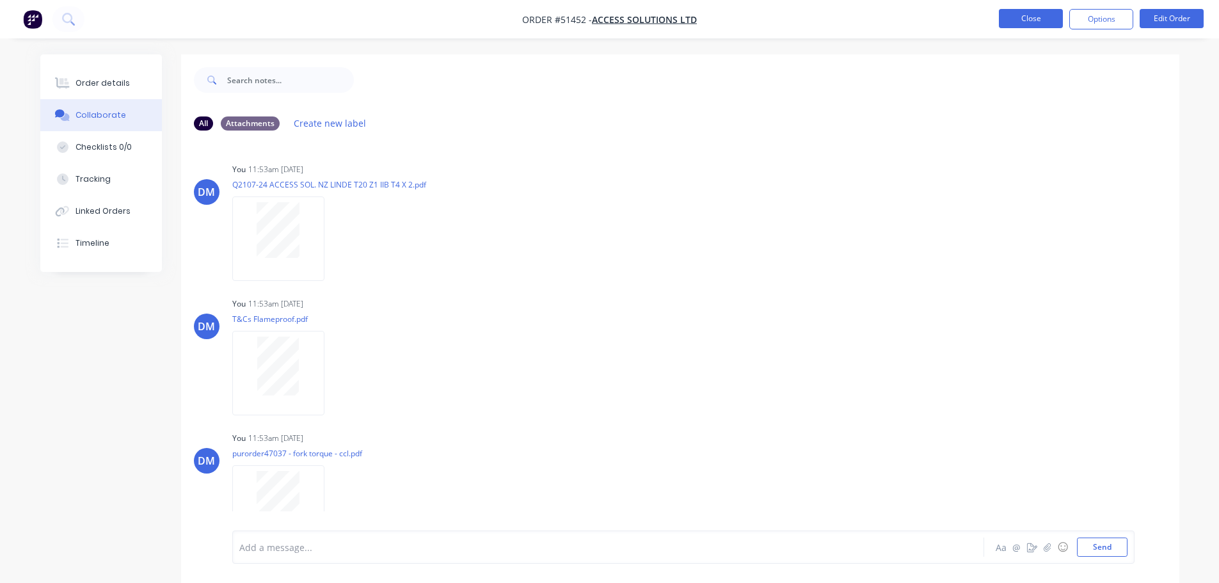 The image size is (1219, 583). What do you see at coordinates (297, 453) in the screenshot?
I see `p: purorder47037 - fork torque - ccl.pdf` at bounding box center [297, 453].